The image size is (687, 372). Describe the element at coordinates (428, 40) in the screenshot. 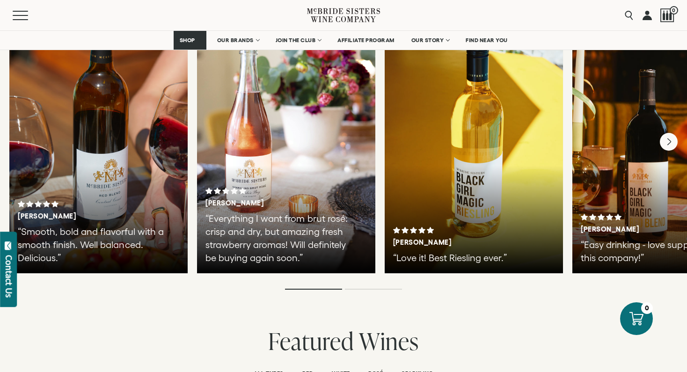

I see `span: OUR STORY` at that location.